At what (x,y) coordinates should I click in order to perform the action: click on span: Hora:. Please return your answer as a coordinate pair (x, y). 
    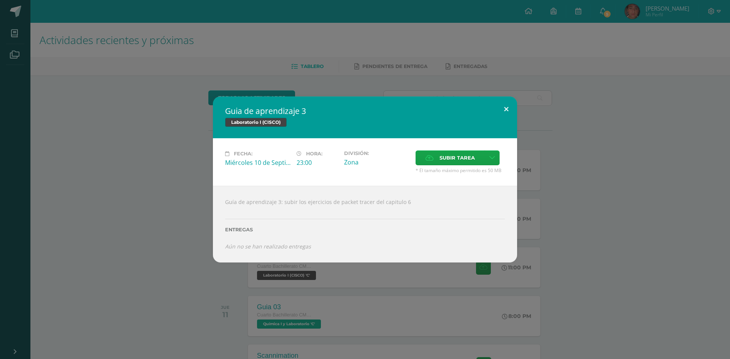
    Looking at the image, I should click on (314, 154).